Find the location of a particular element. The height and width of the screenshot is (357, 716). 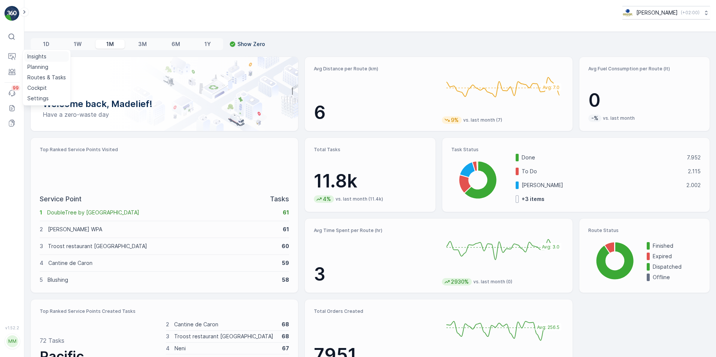

p: Service Point is located at coordinates (61, 199).